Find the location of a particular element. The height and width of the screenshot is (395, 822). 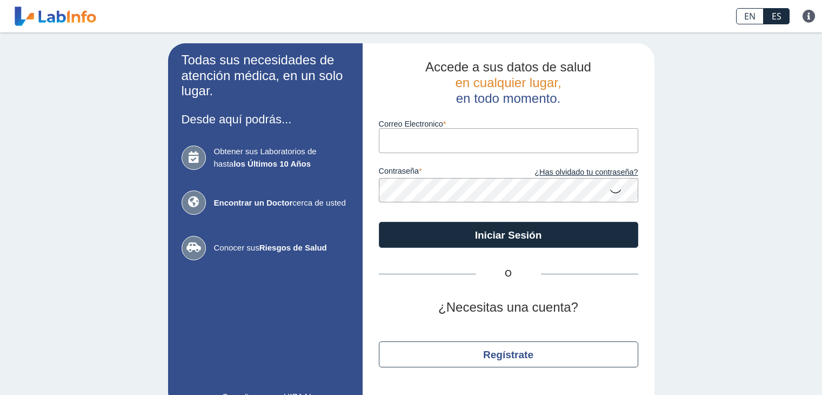

b: los Últimos 10 Años is located at coordinates (272, 163).